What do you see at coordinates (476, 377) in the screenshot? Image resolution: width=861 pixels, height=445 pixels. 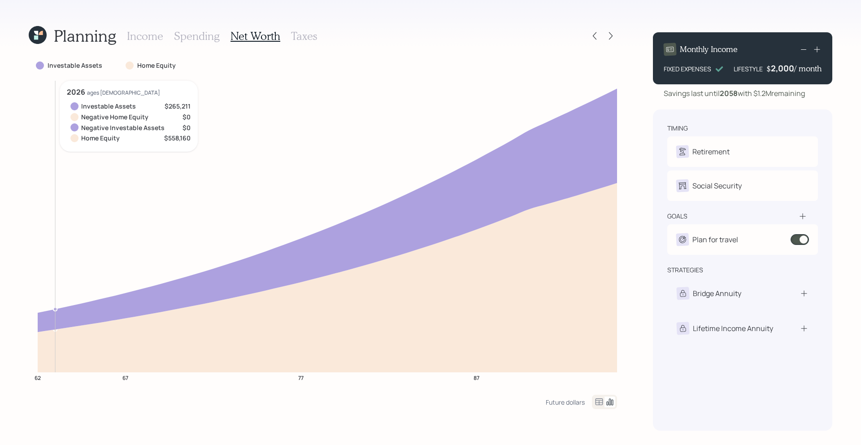 I see `tspan: 87` at bounding box center [476, 377].